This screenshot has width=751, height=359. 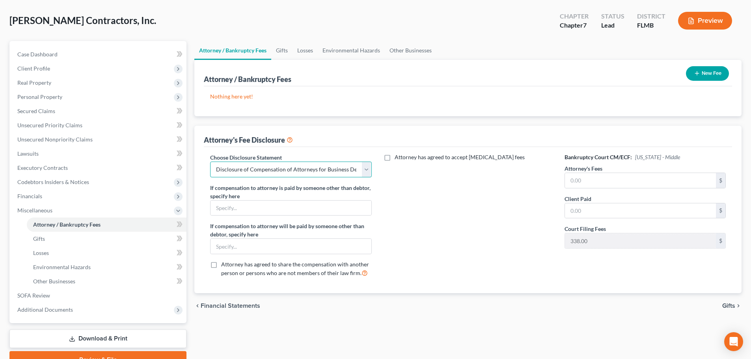 I want to click on button: Gifts chevron_right, so click(x=731, y=306).